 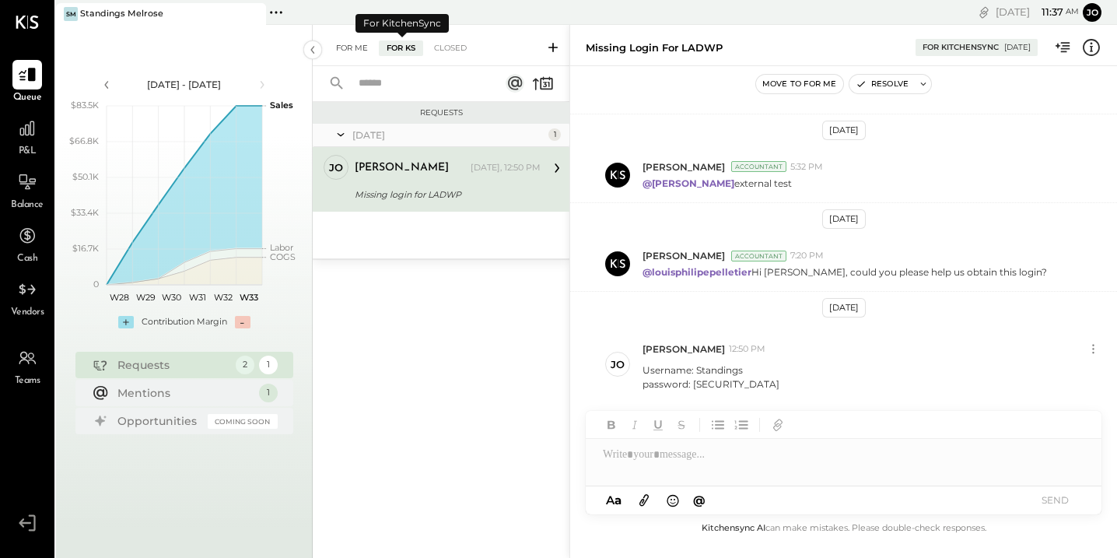 What do you see at coordinates (450, 48) in the screenshot?
I see `div: Closed` at bounding box center [450, 48].